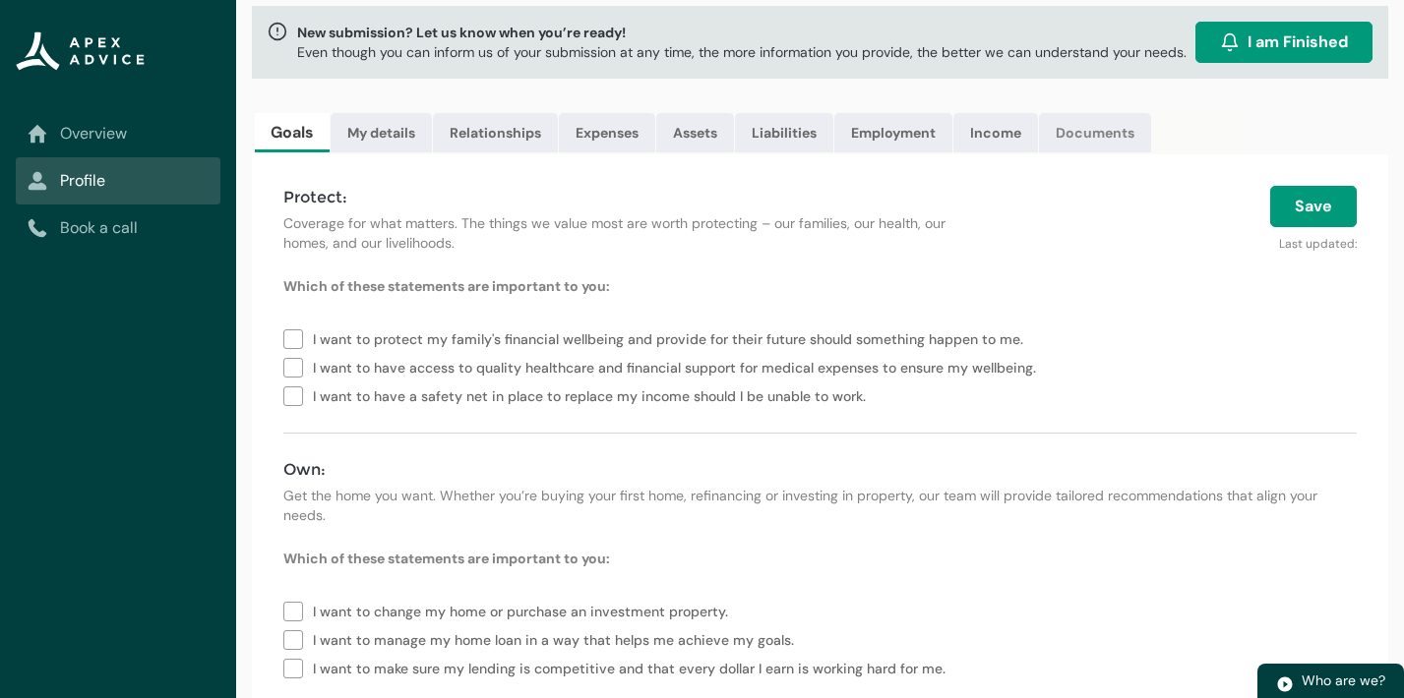 The height and width of the screenshot is (698, 1404). Describe the element at coordinates (672, 337) in the screenshot. I see `span: I want to protect my family's financial wellbeing and provide for their future should something h...` at that location.